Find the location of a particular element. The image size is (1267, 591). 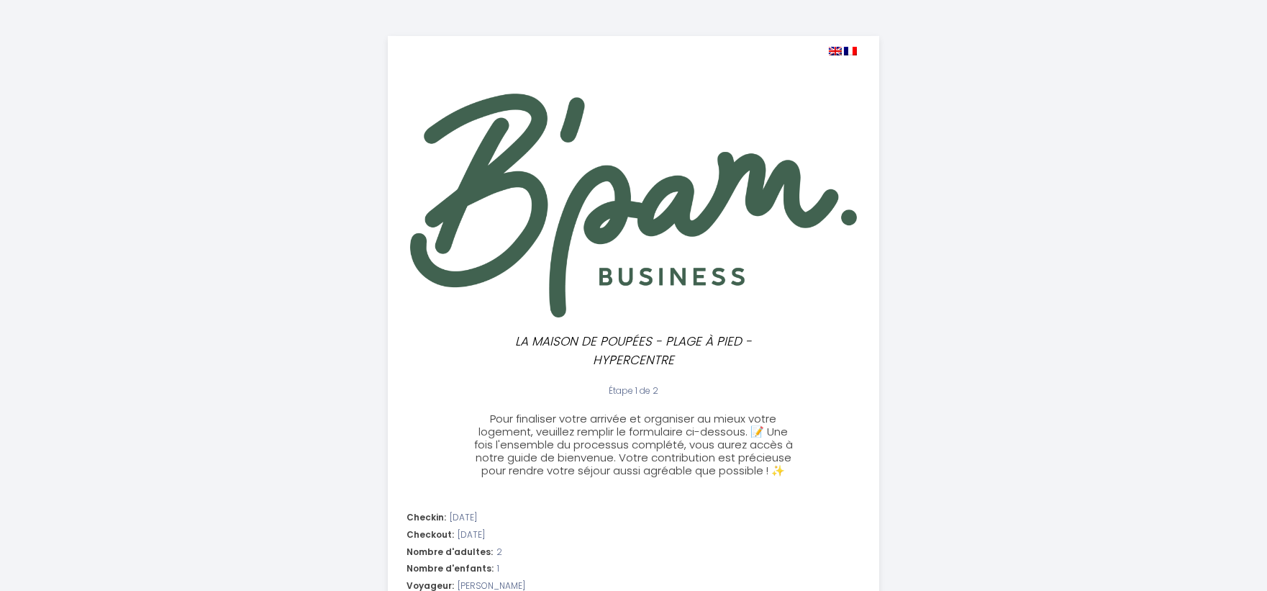

span: Checkin: is located at coordinates (426, 517).